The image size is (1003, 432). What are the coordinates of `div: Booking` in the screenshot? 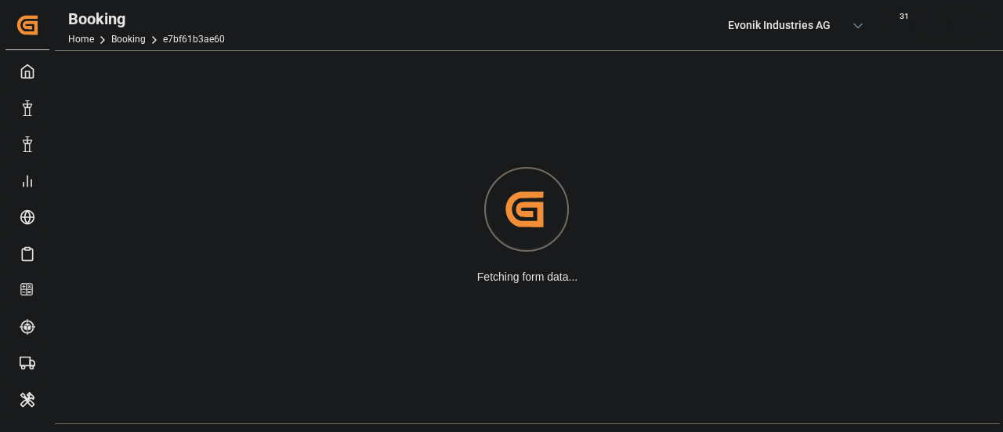 It's located at (147, 19).